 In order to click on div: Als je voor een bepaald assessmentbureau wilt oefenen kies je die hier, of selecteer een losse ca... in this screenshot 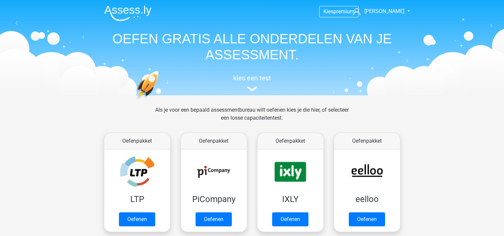, I will do `click(252, 118)`.